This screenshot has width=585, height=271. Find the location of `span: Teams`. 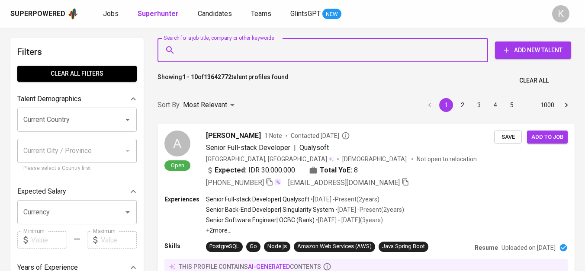

span: Teams is located at coordinates (261, 13).